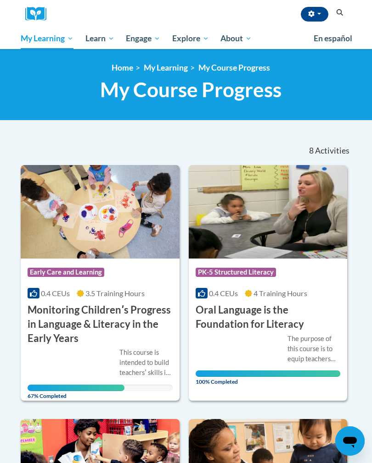 The width and height of the screenshot is (372, 463). What do you see at coordinates (122, 67) in the screenshot?
I see `a: Home` at bounding box center [122, 67].